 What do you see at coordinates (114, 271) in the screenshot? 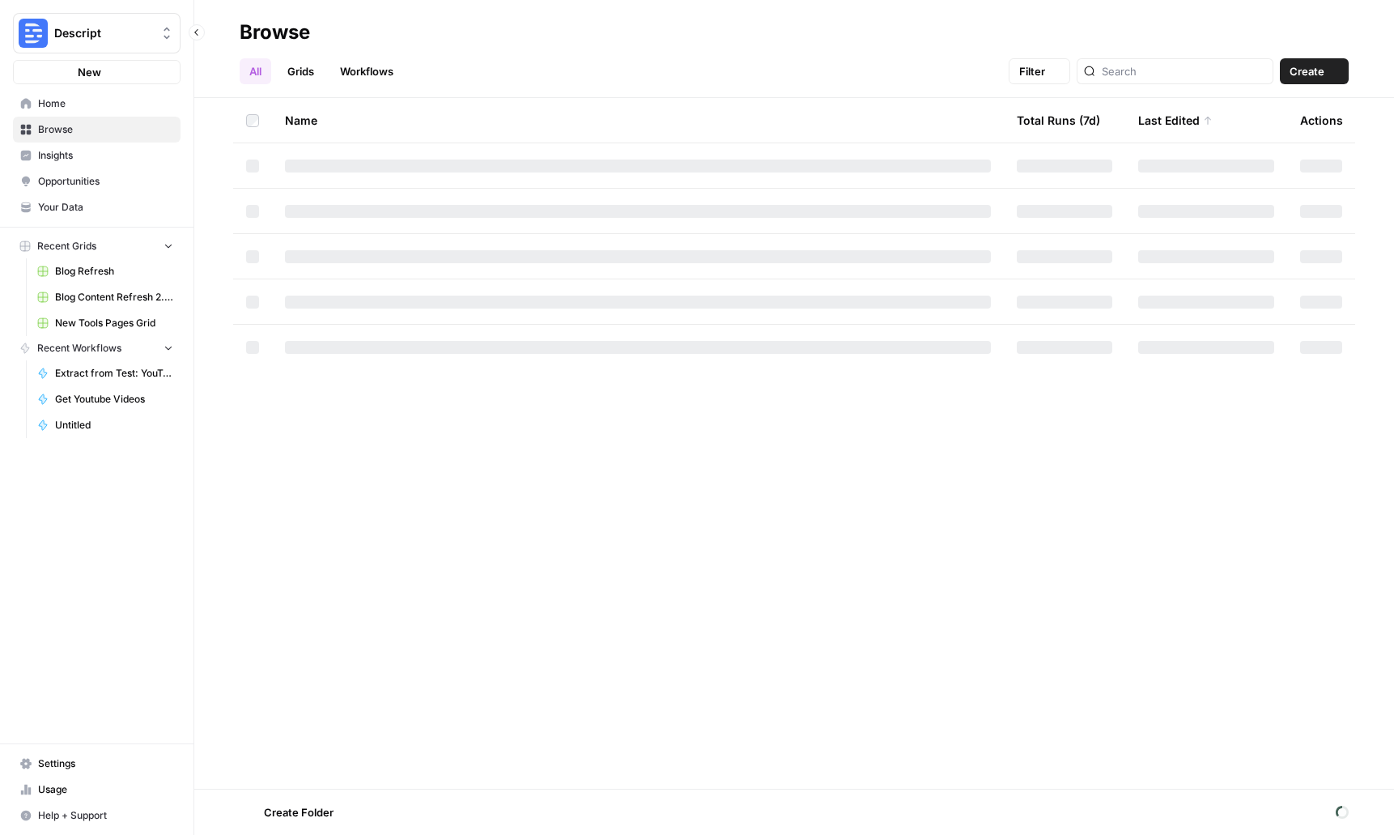
I see `span: Blog Refresh` at bounding box center [114, 271].